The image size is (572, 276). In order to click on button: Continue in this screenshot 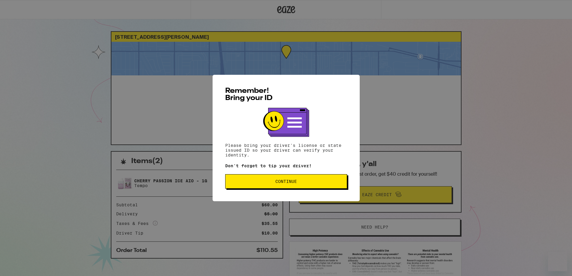, I will do `click(286, 181)`.